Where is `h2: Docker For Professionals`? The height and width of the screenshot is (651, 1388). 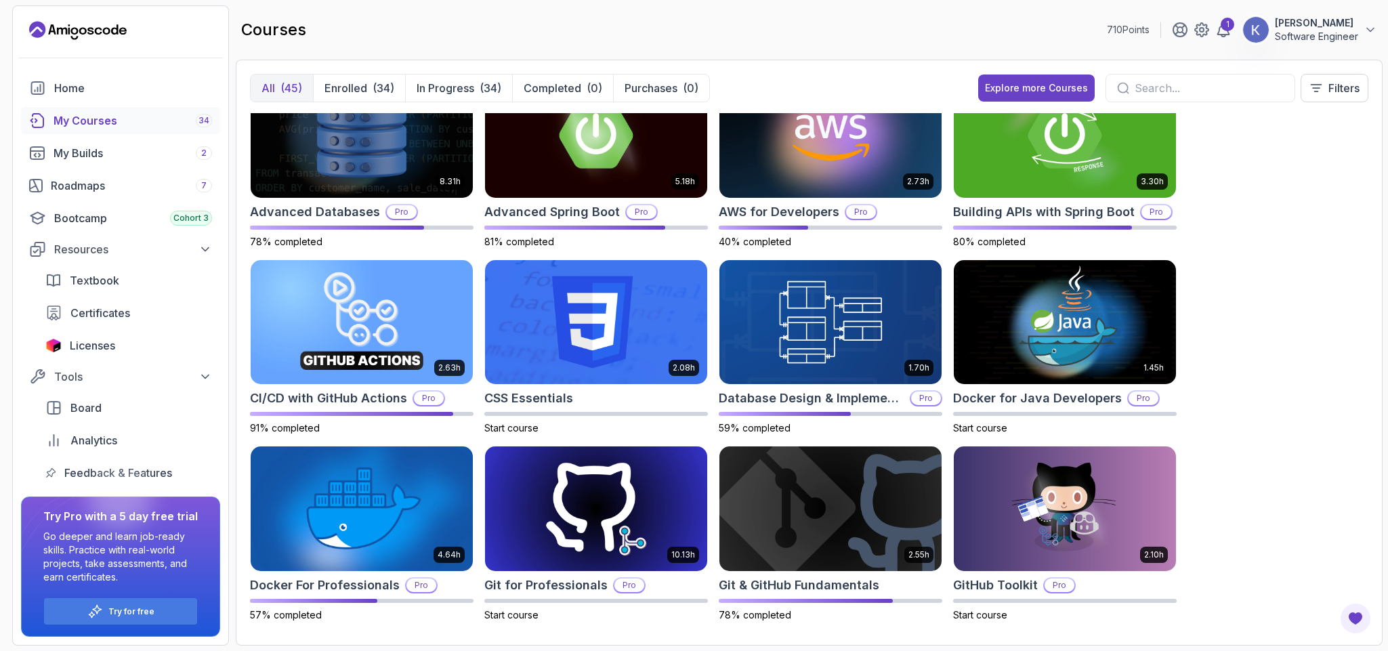
h2: Docker For Professionals is located at coordinates (325, 585).